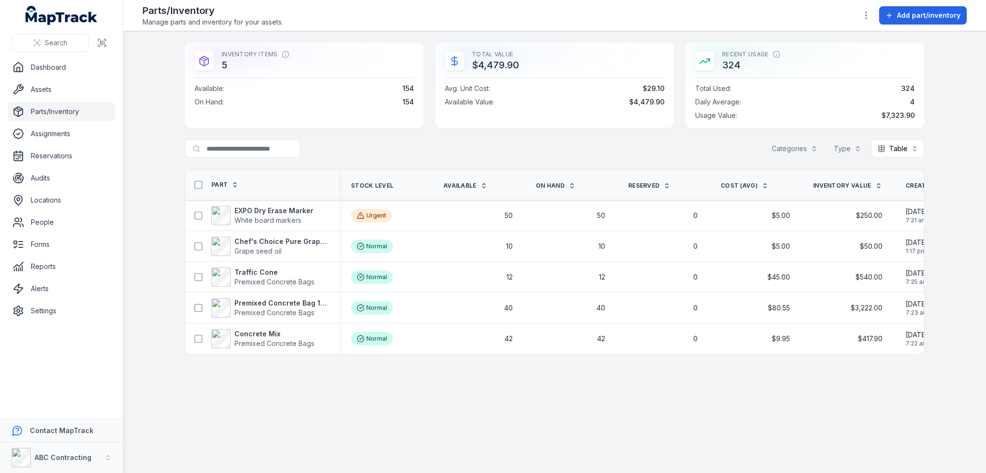 This screenshot has height=473, width=986. I want to click on span: 7:25 am, so click(916, 282).